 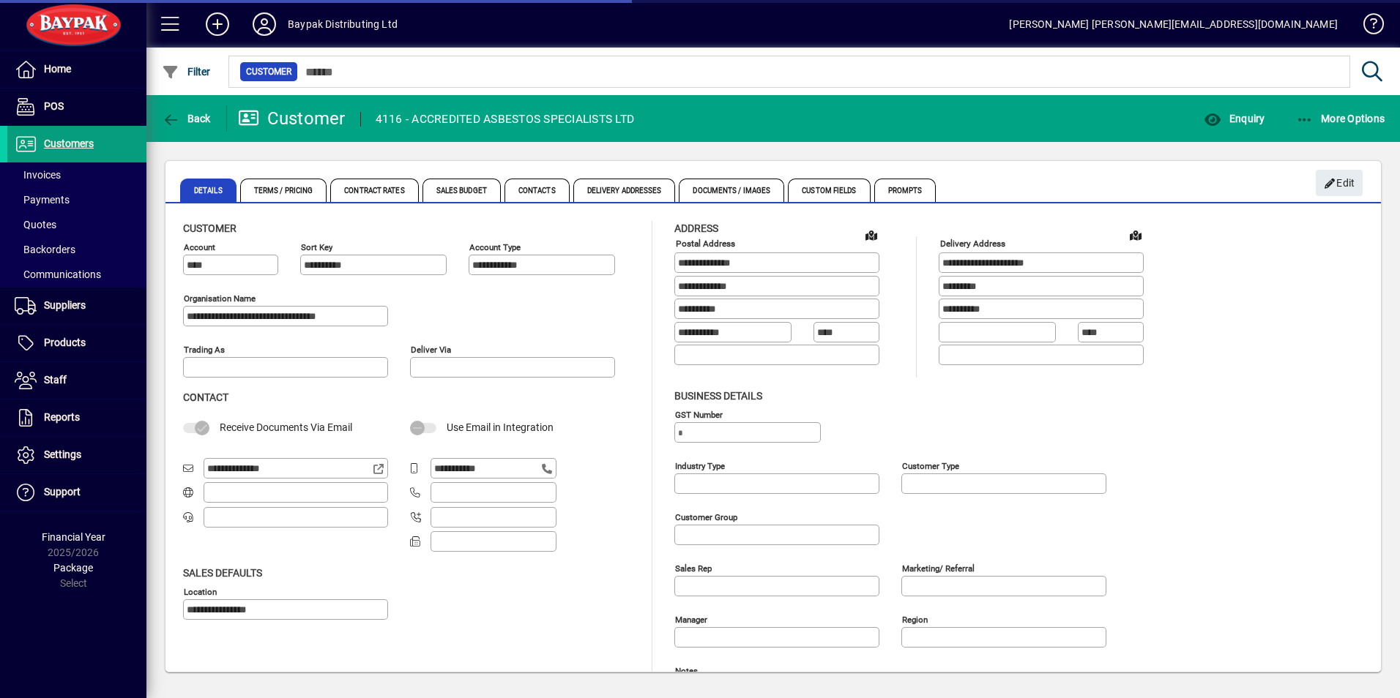 What do you see at coordinates (1340, 119) in the screenshot?
I see `button: More Options` at bounding box center [1340, 119].